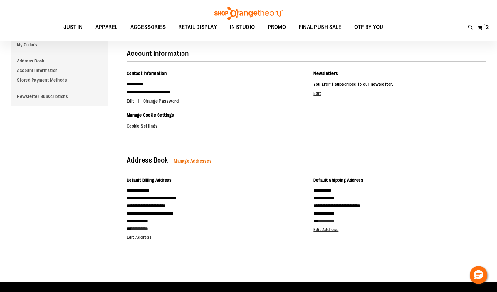  Describe the element at coordinates (369, 27) in the screenshot. I see `span: OTF BY YOU` at that location.